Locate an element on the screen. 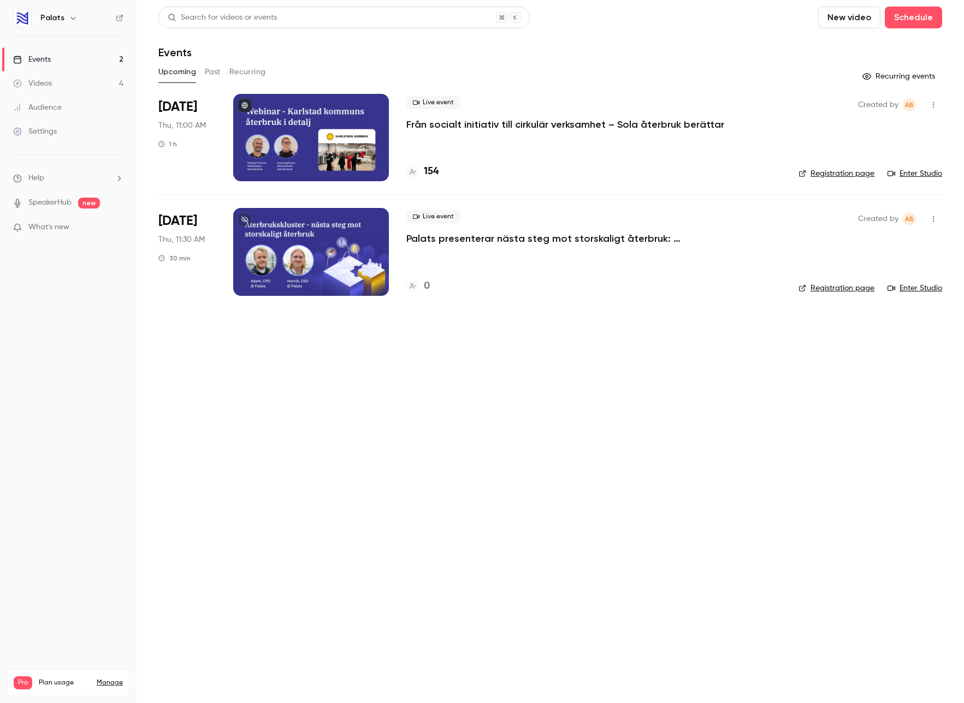 The height and width of the screenshot is (703, 964). button: Recurring events is located at coordinates (899, 76).